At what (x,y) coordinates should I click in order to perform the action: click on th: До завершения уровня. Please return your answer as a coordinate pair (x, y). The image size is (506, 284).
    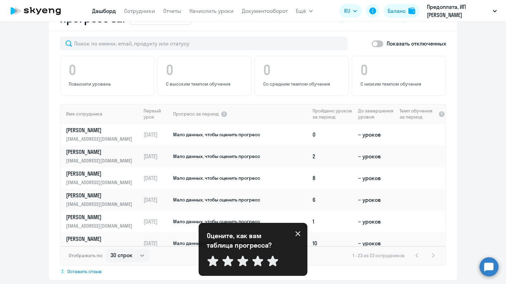
    Looking at the image, I should click on (376, 114).